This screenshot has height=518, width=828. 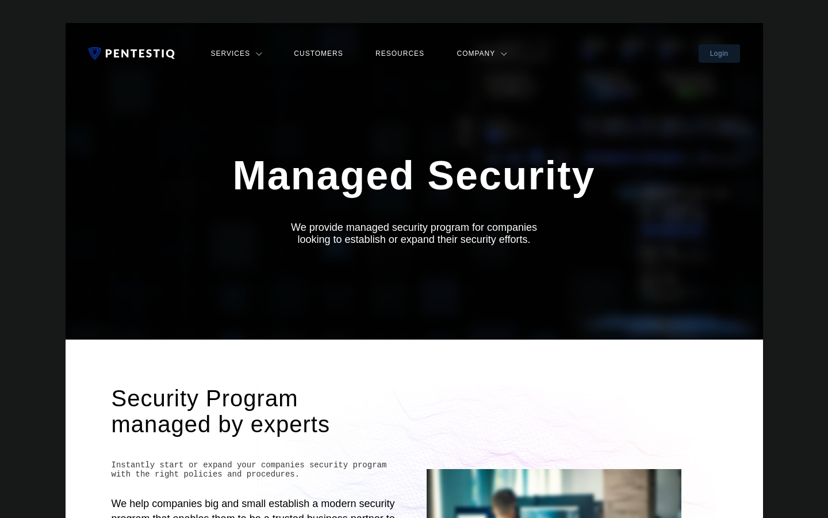 What do you see at coordinates (481, 53) in the screenshot?
I see `a: Company` at bounding box center [481, 53].